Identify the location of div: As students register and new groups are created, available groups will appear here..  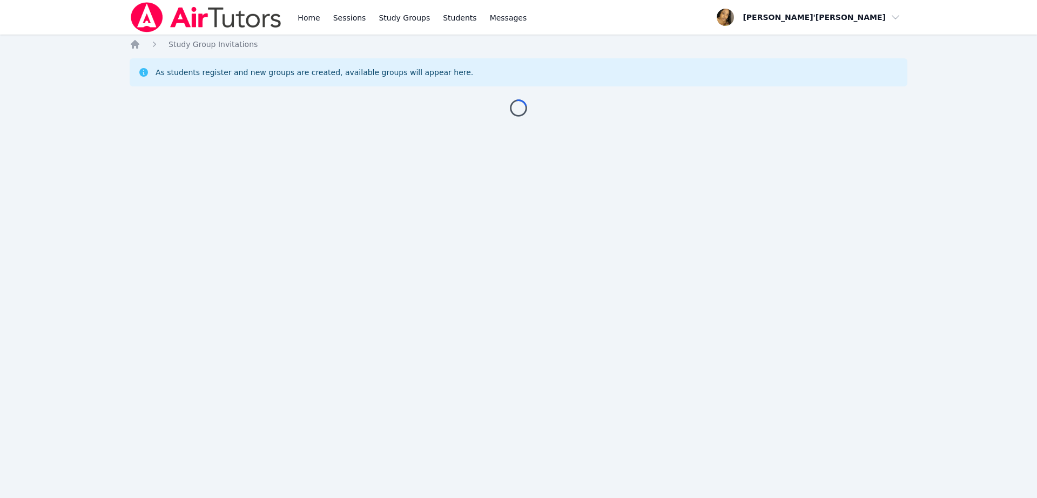
(314, 72).